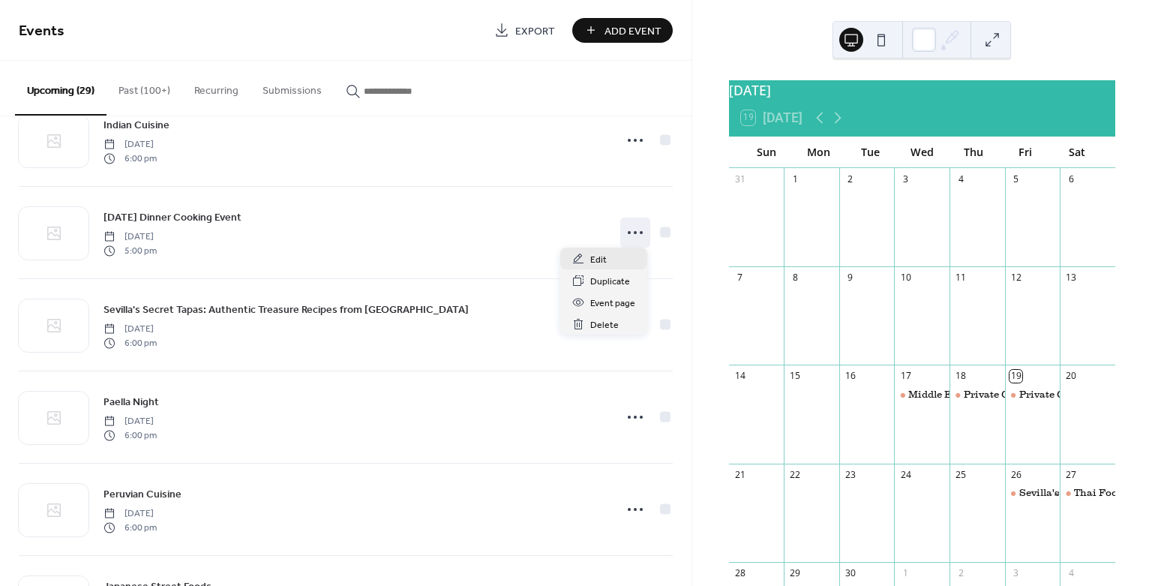 Image resolution: width=1152 pixels, height=586 pixels. What do you see at coordinates (137, 125) in the screenshot?
I see `a: Indian Cuisine` at bounding box center [137, 125].